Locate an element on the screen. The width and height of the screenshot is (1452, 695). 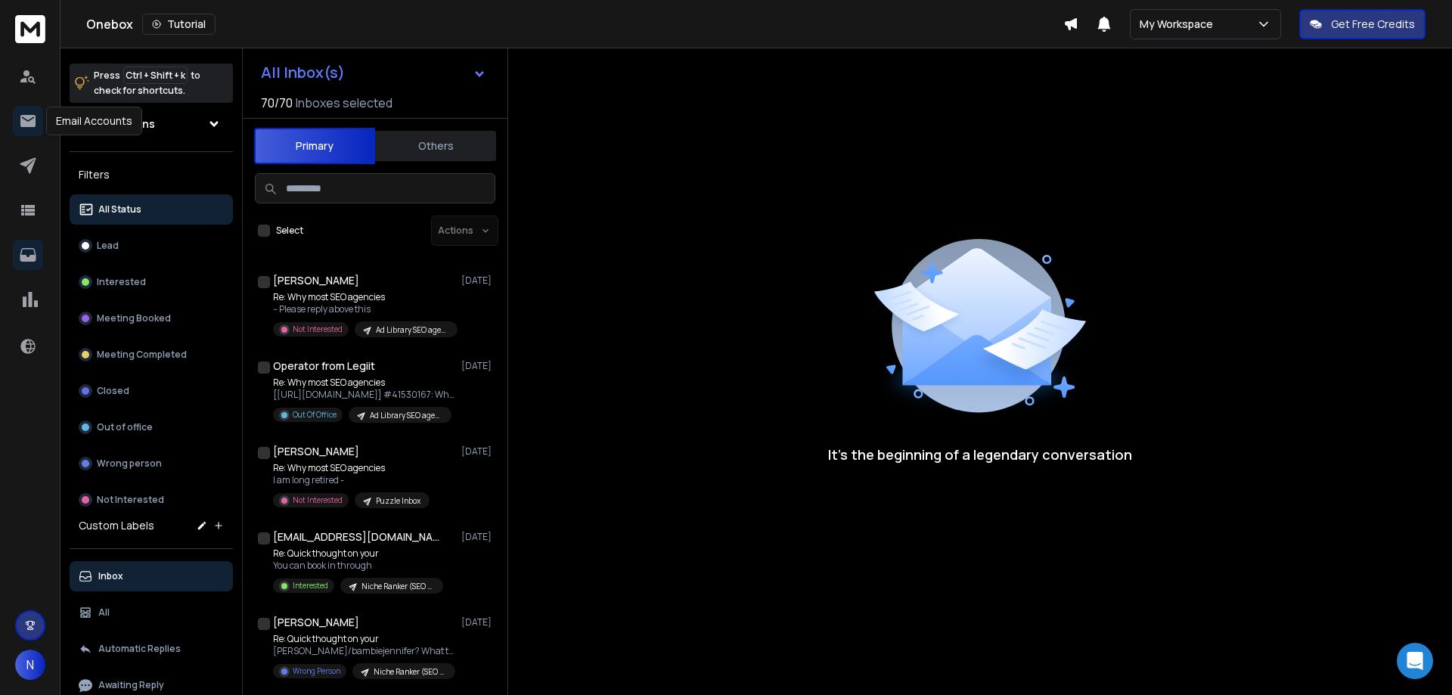
button: Meeting Completed is located at coordinates (151, 355).